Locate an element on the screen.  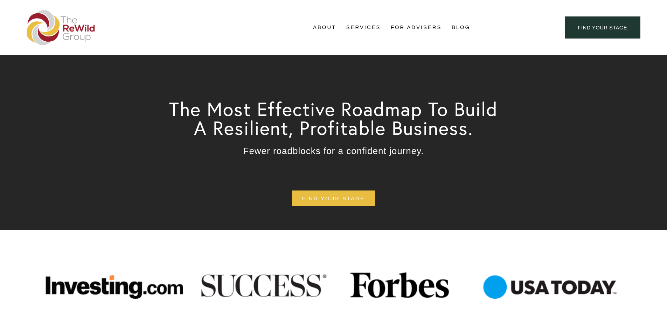
span: About is located at coordinates (325, 27).